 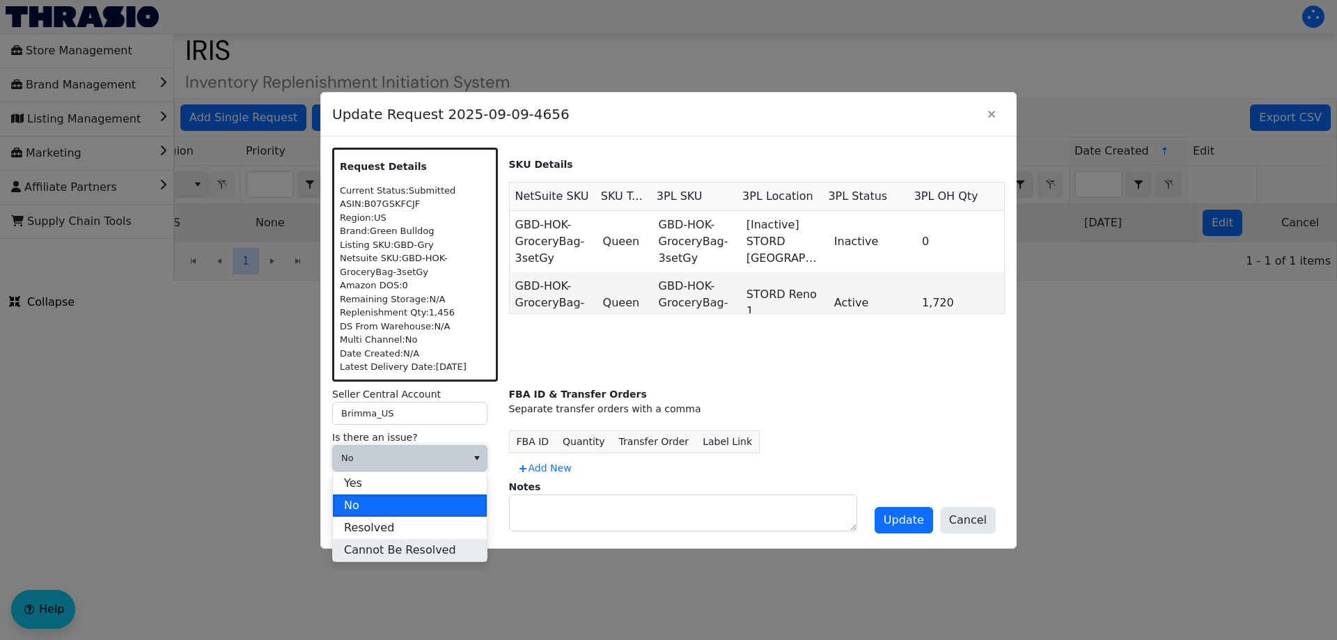 I want to click on span: 3PL SKU, so click(x=680, y=196).